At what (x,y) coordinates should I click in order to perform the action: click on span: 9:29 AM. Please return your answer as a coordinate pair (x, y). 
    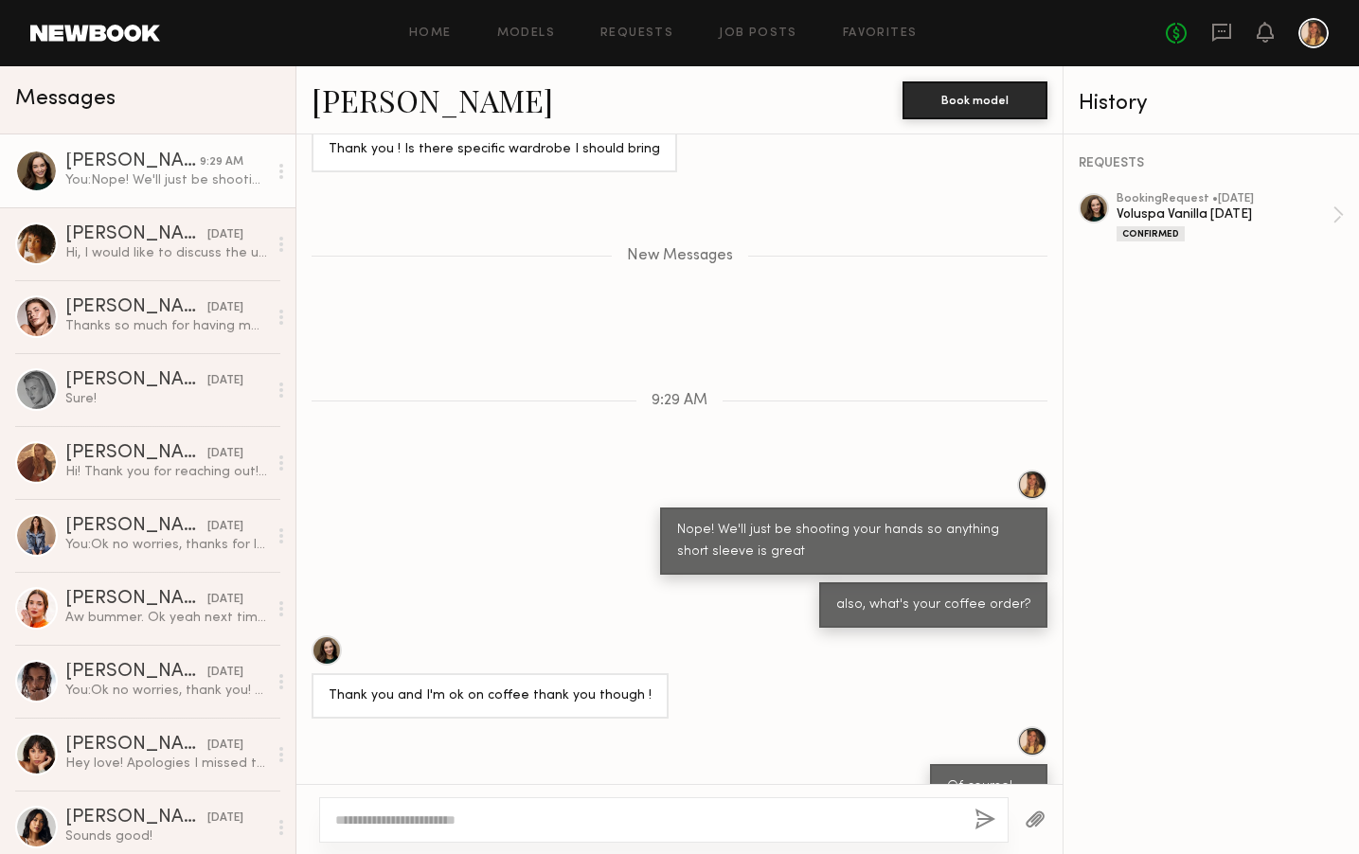
    Looking at the image, I should click on (679, 400).